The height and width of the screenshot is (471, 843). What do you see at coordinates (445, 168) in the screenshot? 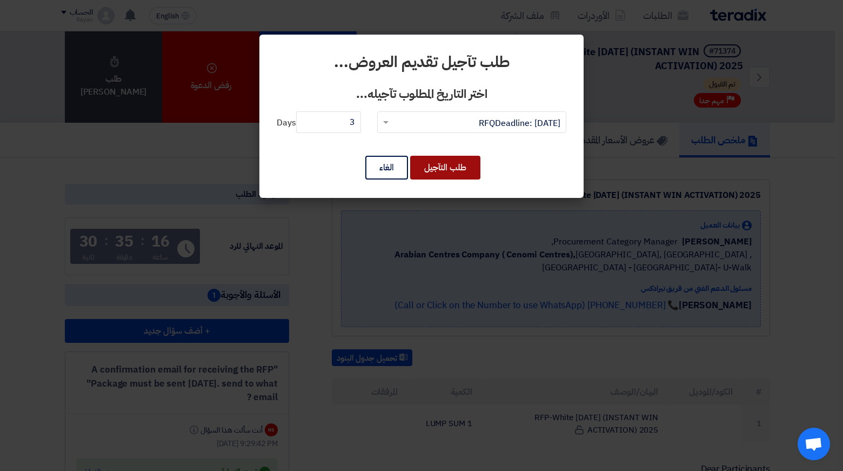
I see `button: طلب التآجيل` at bounding box center [445, 168].